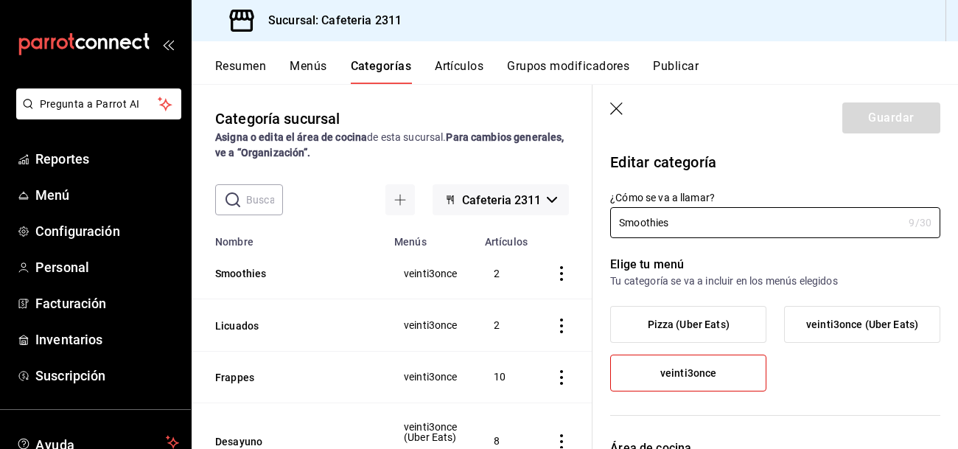 This screenshot has height=449, width=958. Describe the element at coordinates (289, 326) in the screenshot. I see `button: Licuados` at that location.